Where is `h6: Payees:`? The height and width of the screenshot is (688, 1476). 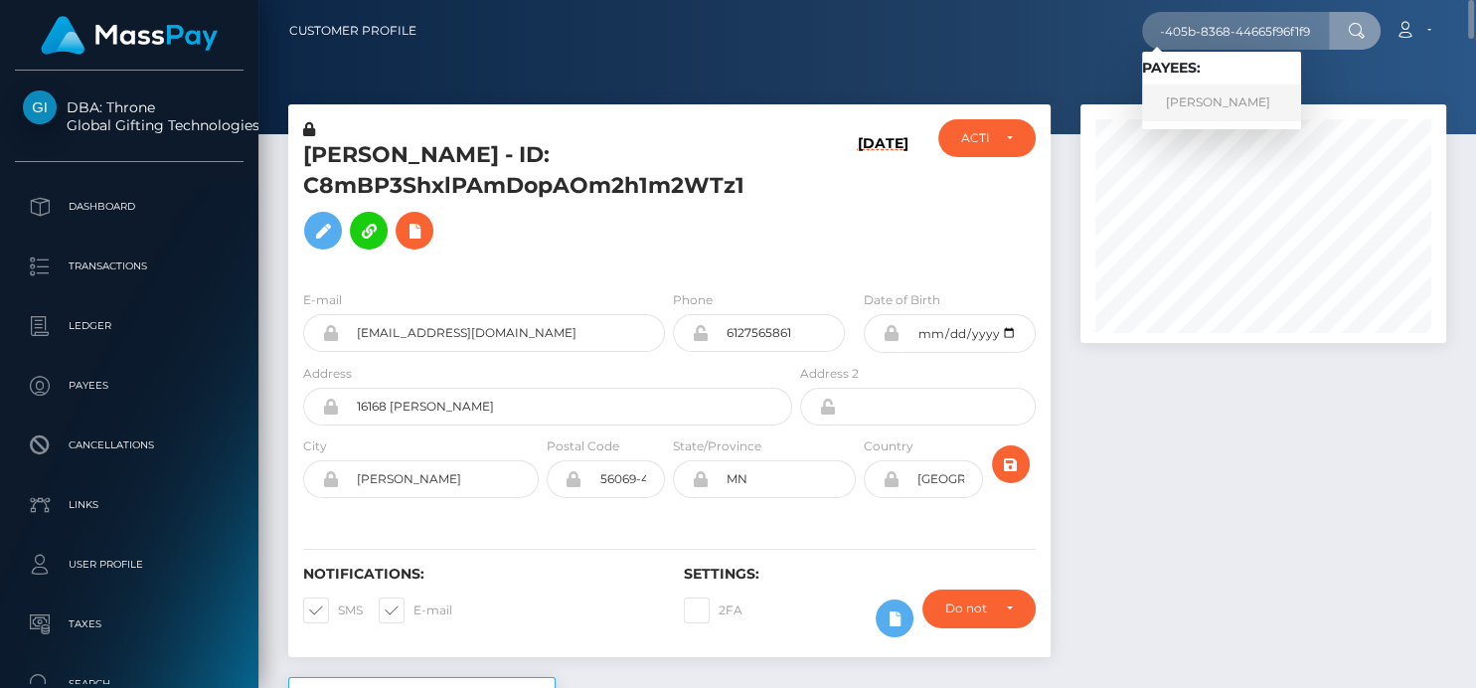
h6: Payees: is located at coordinates (1222, 68).